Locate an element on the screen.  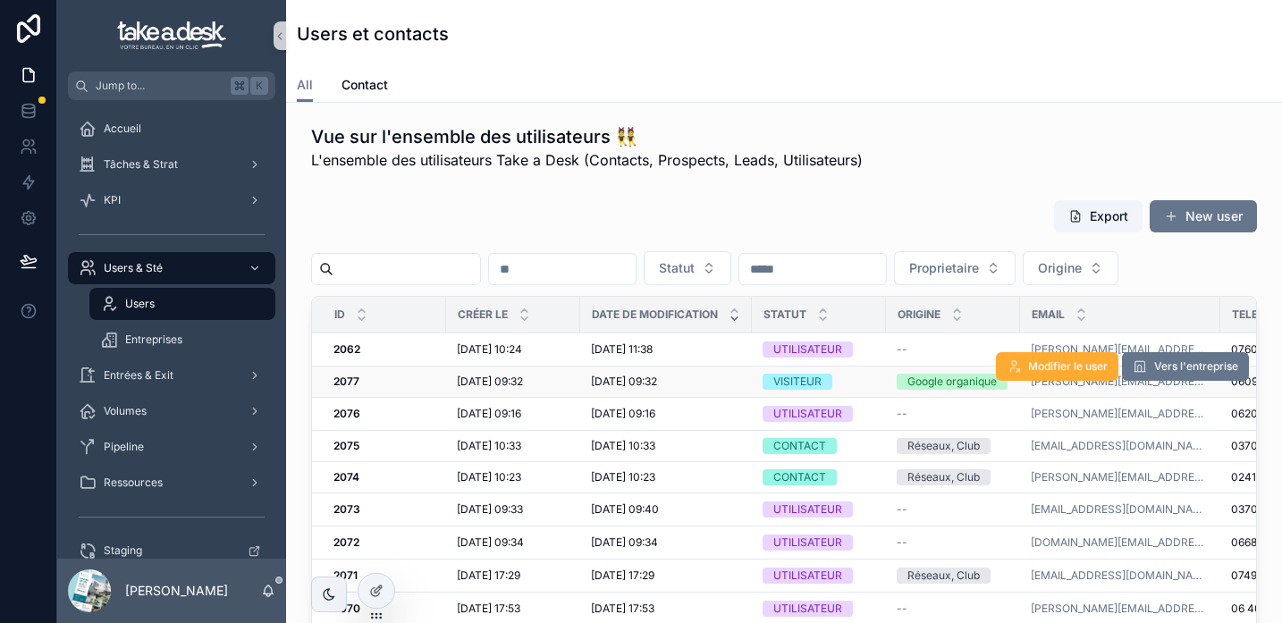
button: Modifier le user is located at coordinates (1057, 367).